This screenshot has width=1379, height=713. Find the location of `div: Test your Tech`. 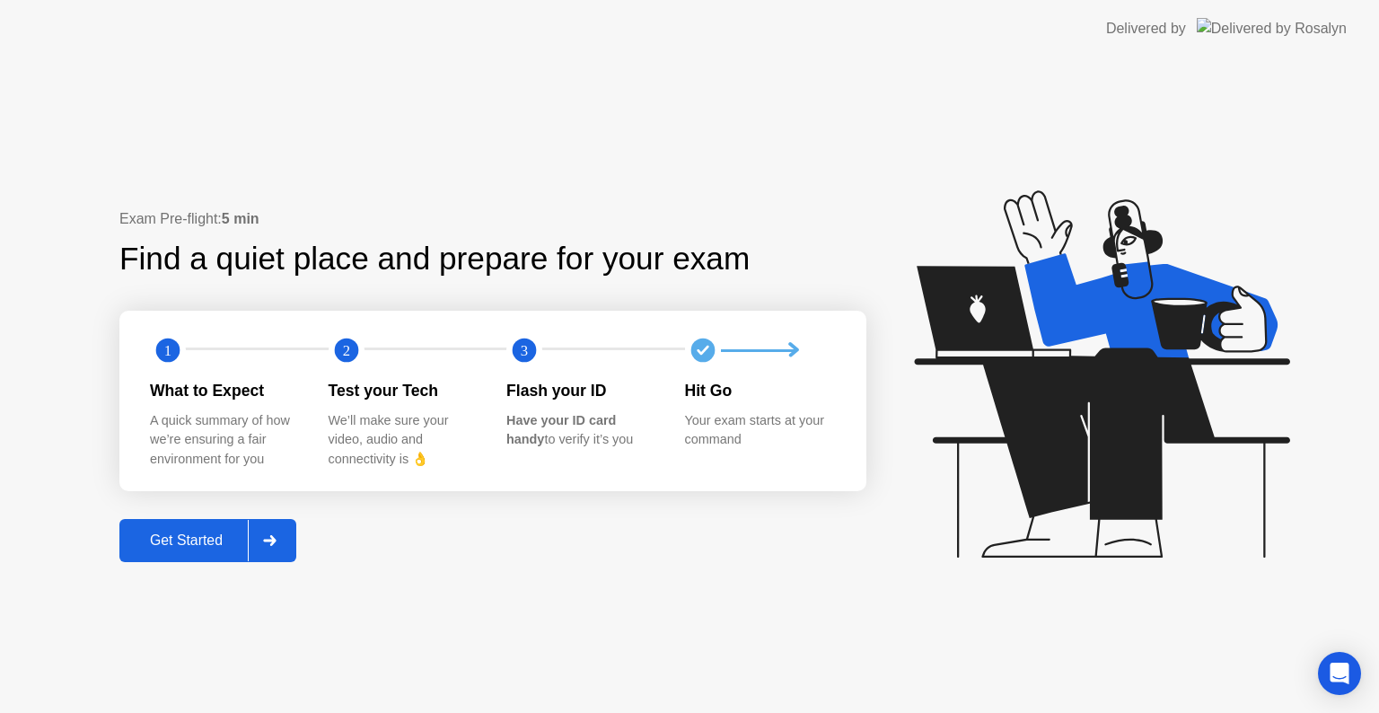

div: Test your Tech is located at coordinates (403, 391).